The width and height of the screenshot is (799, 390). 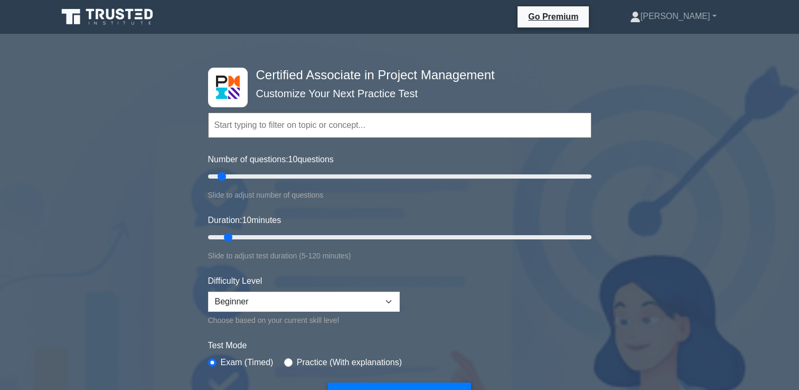 What do you see at coordinates (244, 220) in the screenshot?
I see `label: Duration: minutes` at bounding box center [244, 220].